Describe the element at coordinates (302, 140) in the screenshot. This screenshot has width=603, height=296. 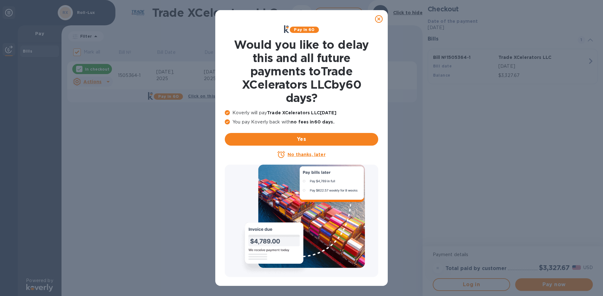
I see `span: Yes` at that location.